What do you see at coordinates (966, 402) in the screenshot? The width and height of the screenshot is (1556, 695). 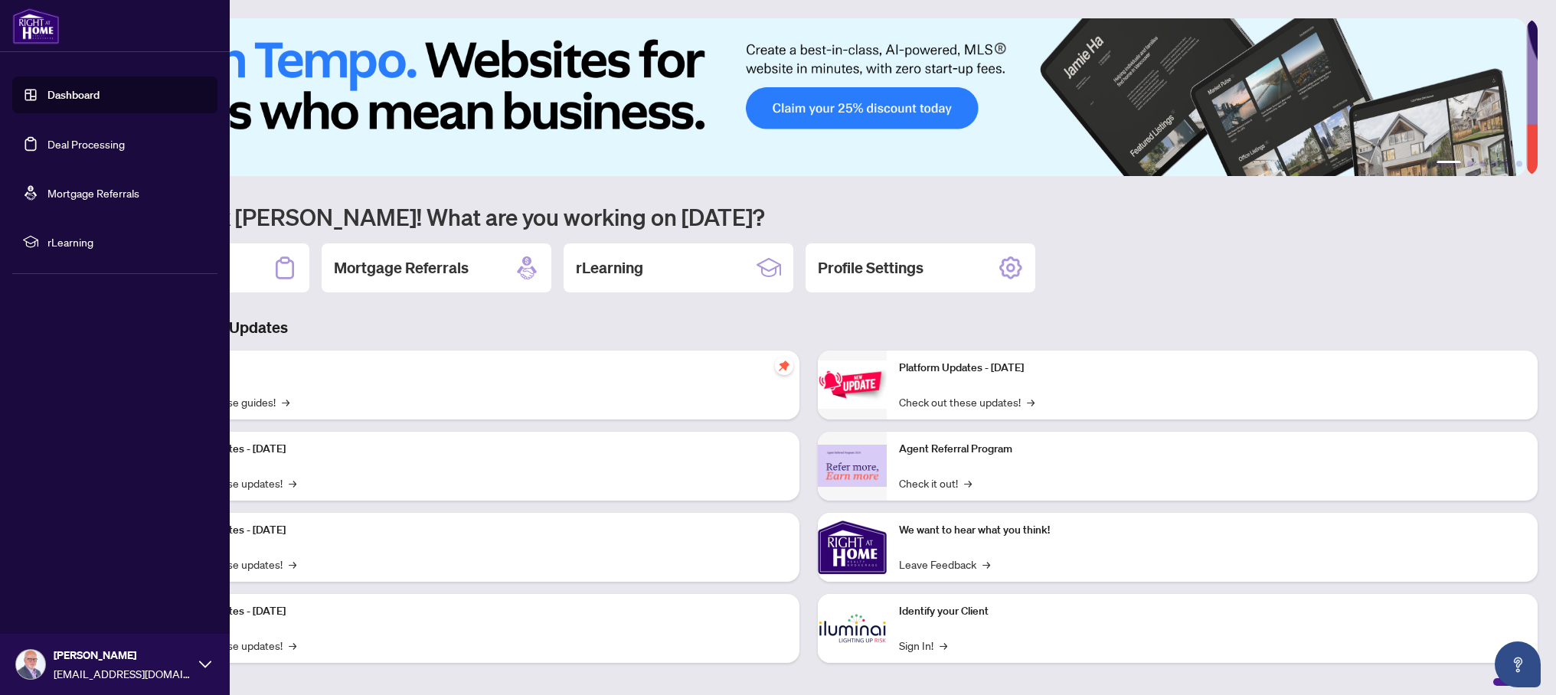 I see `a: Check out these updates!→` at bounding box center [966, 402].